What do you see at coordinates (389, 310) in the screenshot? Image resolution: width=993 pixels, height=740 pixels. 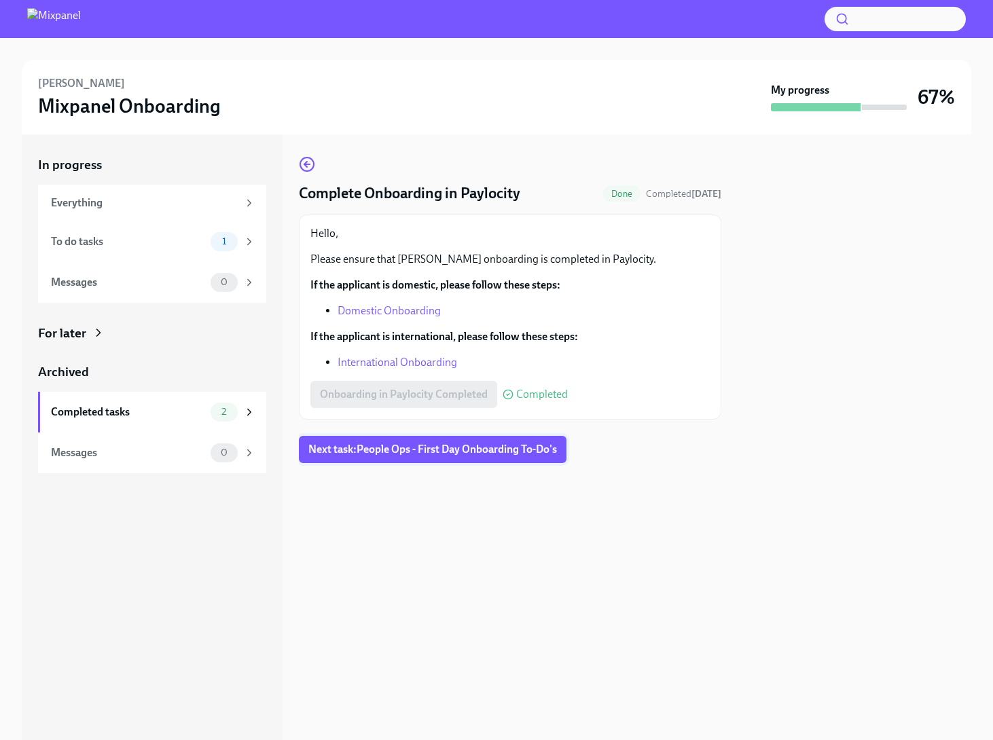 I see `a: Domestic Onboarding` at bounding box center [389, 310].